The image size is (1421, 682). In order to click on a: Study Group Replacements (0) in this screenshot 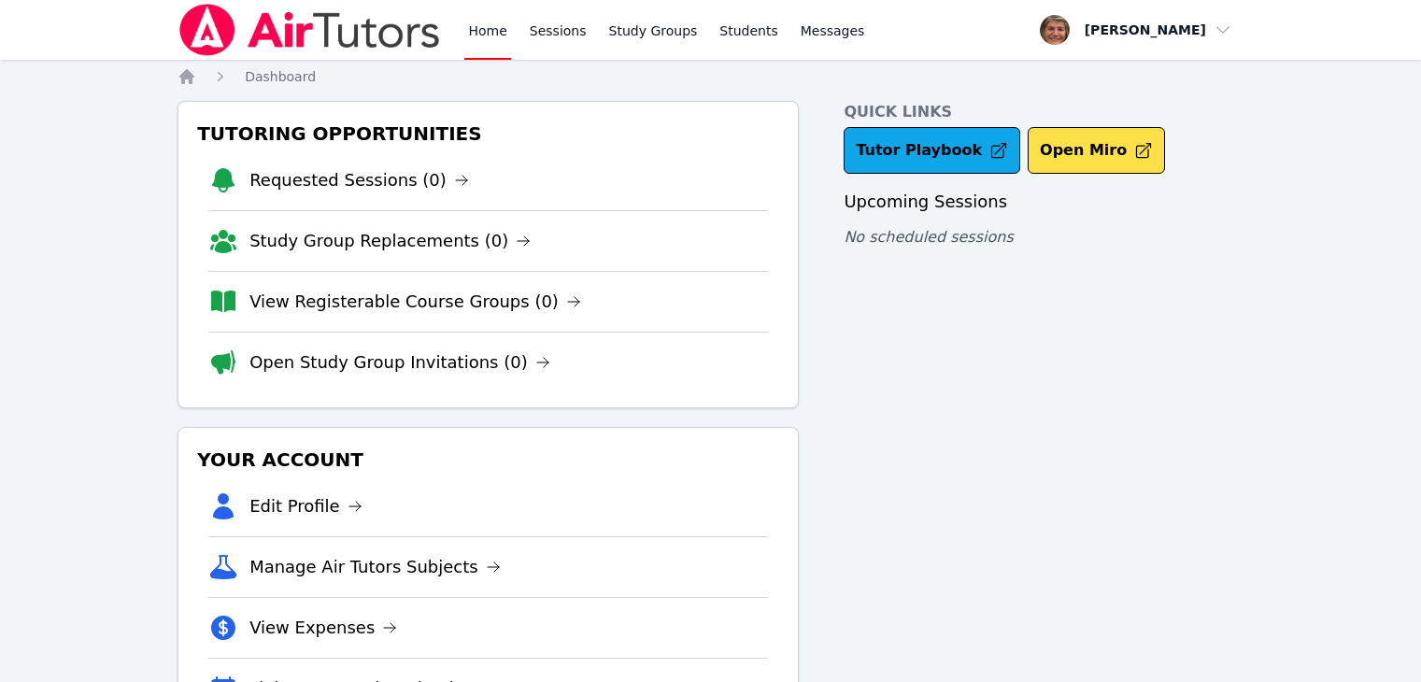, I will do `click(390, 241)`.